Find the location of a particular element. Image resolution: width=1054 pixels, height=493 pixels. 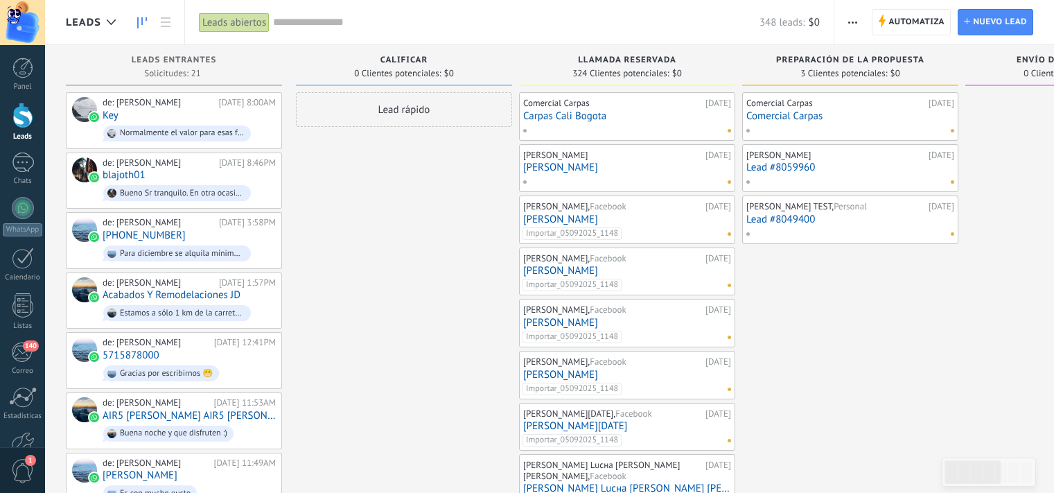

div: Correo is located at coordinates (23, 371).